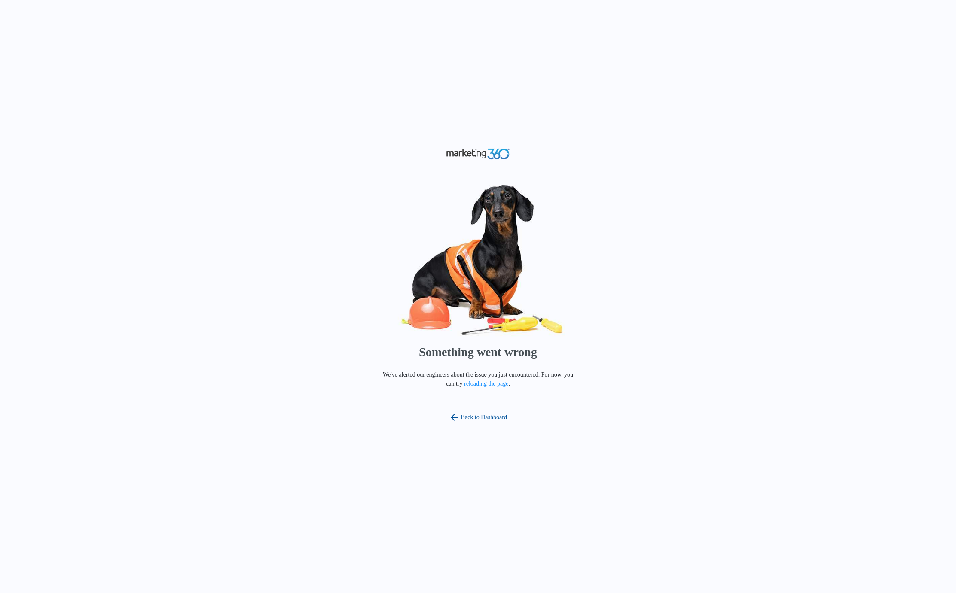 The image size is (956, 593). Describe the element at coordinates (478, 259) in the screenshot. I see `img: Sad Dog` at that location.